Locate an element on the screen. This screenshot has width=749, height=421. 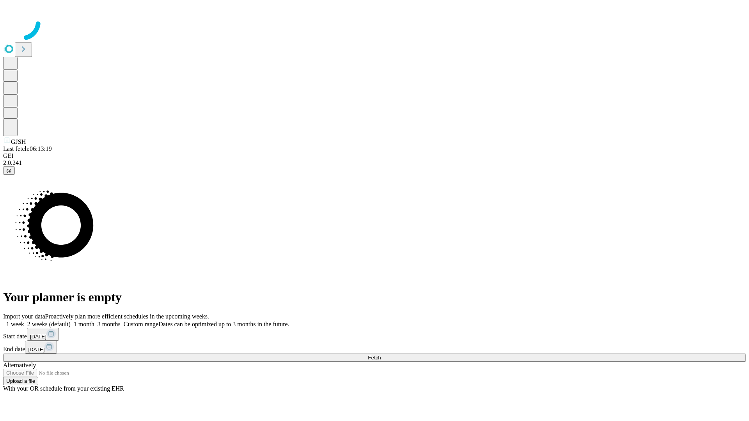
span: GJSH is located at coordinates (18, 142).